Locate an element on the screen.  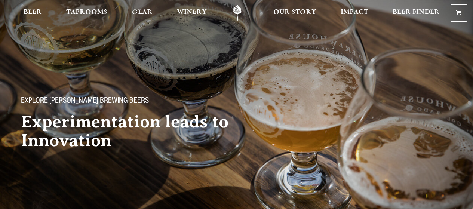
span: Impact is located at coordinates (354, 12).